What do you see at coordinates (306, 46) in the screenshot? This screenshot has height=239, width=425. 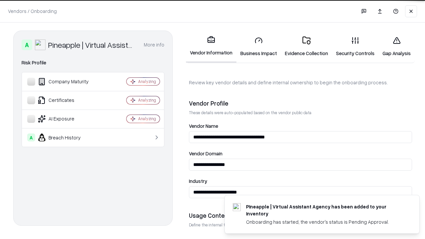 I see `a: Evidence Collection` at bounding box center [306, 46].